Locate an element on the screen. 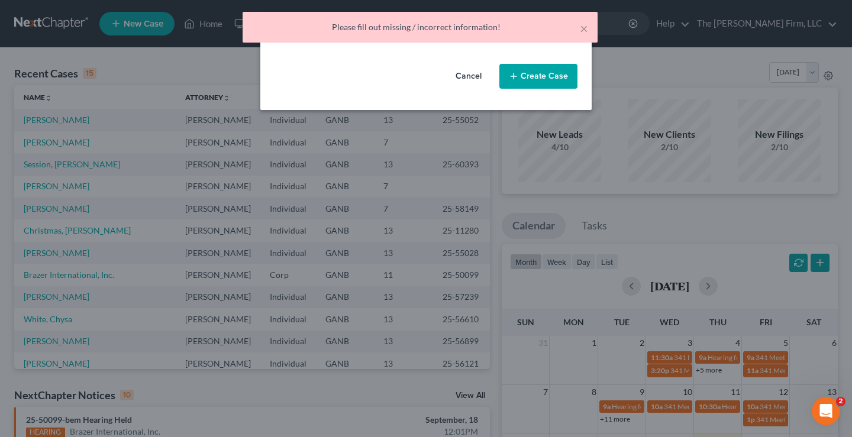  span: 2 is located at coordinates (840, 402).